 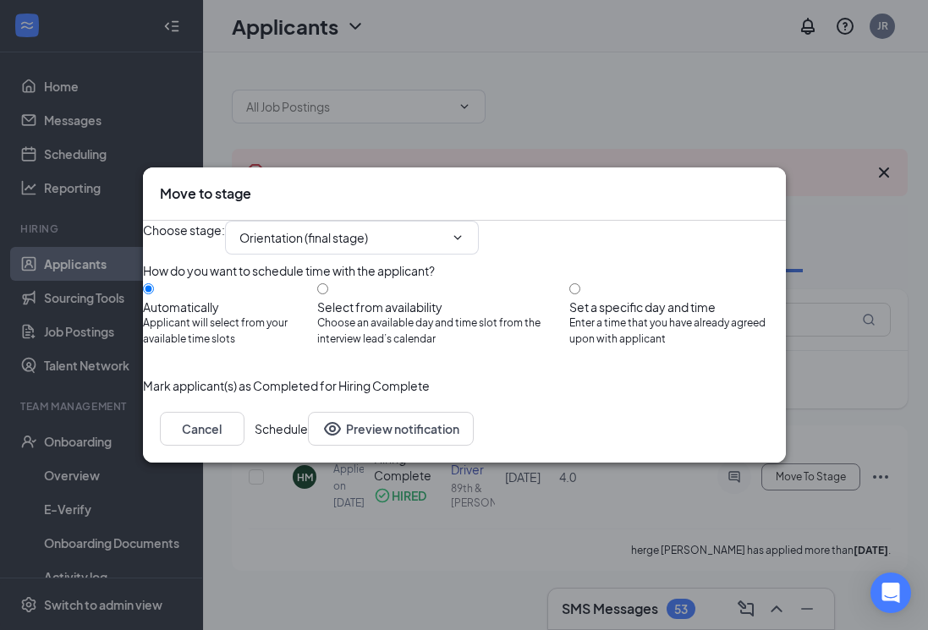 What do you see at coordinates (202, 429) in the screenshot?
I see `button: Cancel` at bounding box center [202, 429].